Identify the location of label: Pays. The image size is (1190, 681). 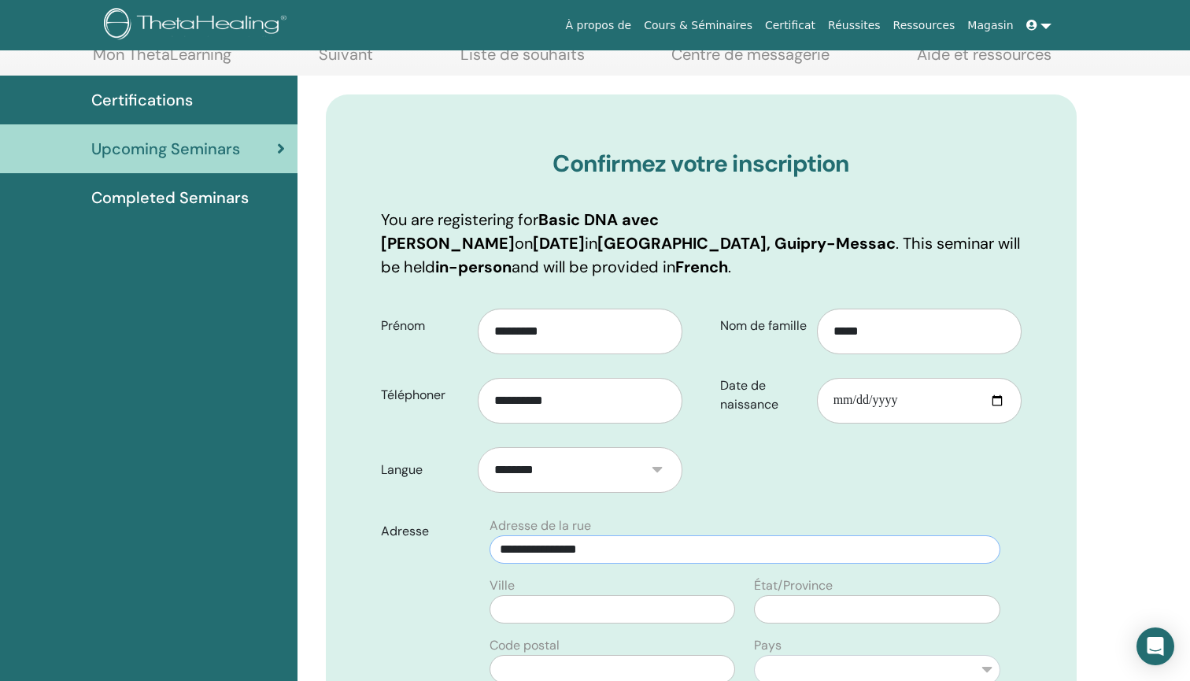
(767, 645).